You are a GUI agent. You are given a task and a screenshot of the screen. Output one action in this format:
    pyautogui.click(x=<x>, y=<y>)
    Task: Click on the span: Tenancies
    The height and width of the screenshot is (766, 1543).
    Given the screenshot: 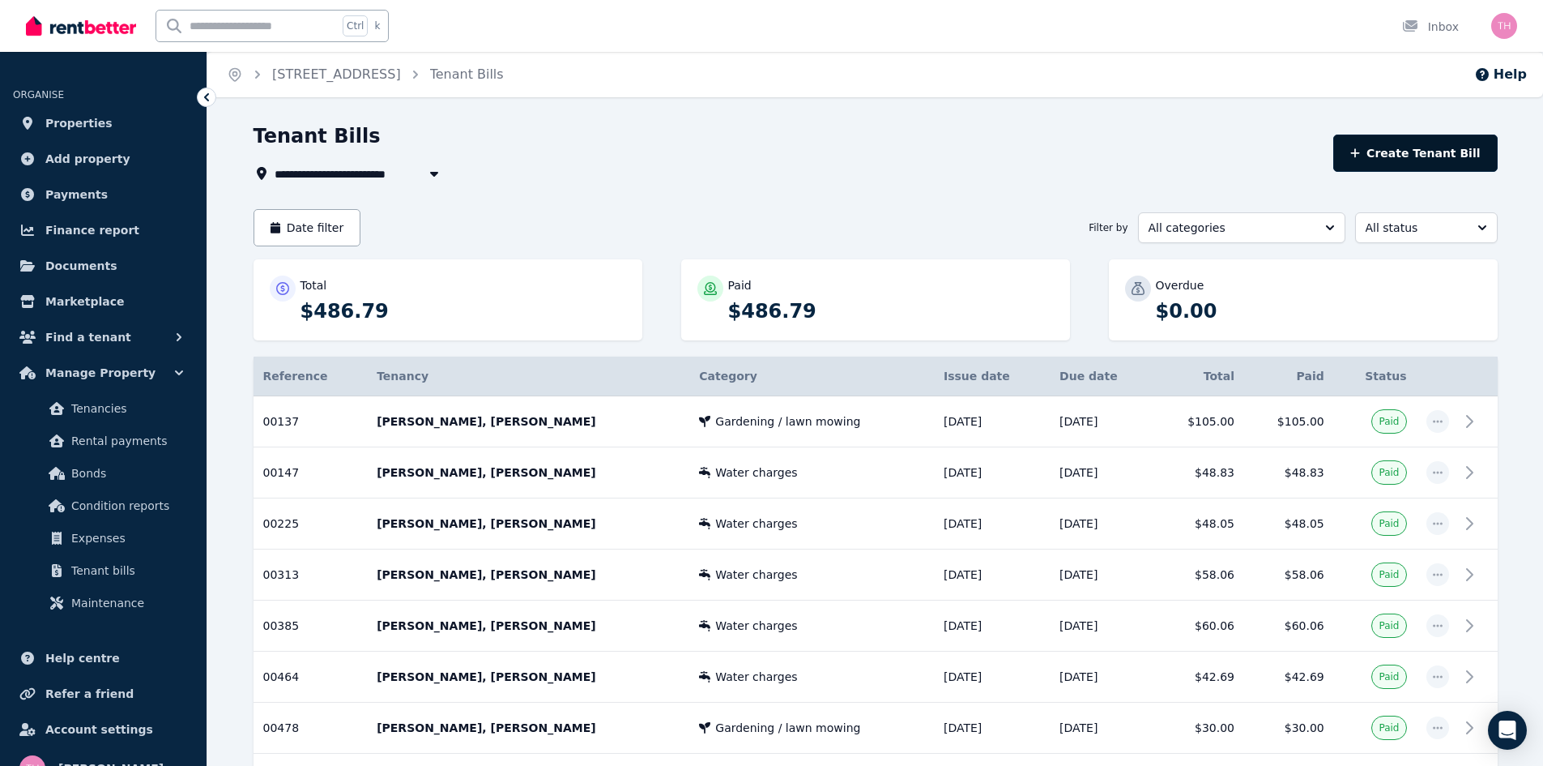 What is the action you would take?
    pyautogui.click(x=126, y=408)
    